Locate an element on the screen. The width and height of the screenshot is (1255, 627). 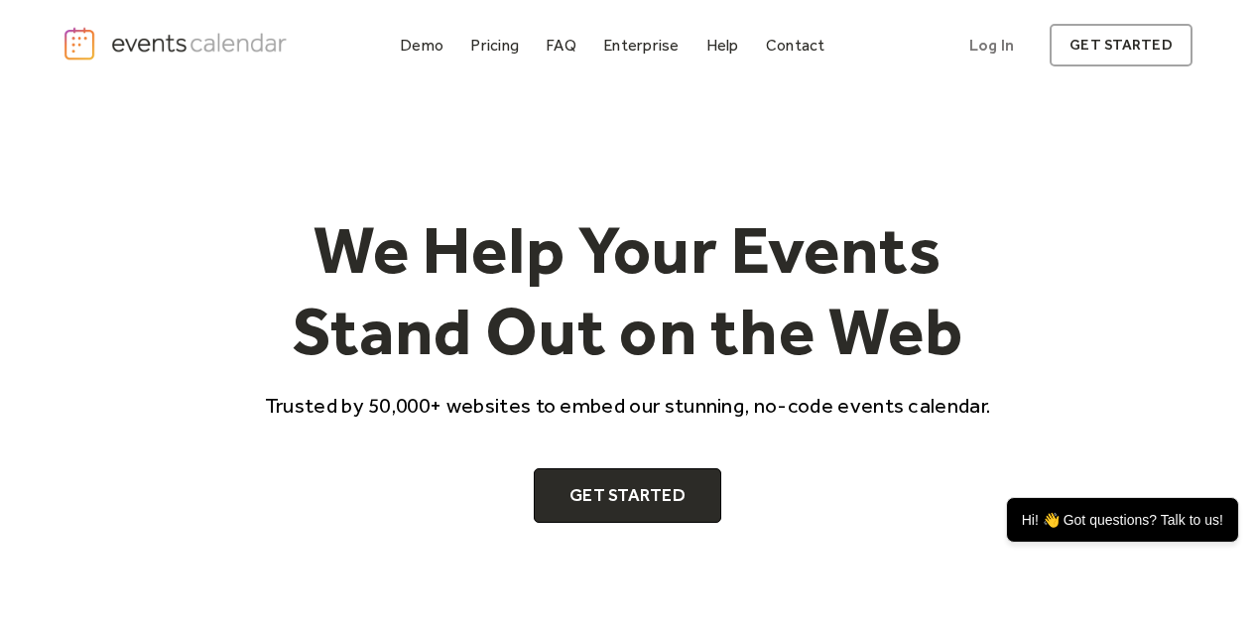
h1: We Help Your Events Stand Out on the Web is located at coordinates (628, 290).